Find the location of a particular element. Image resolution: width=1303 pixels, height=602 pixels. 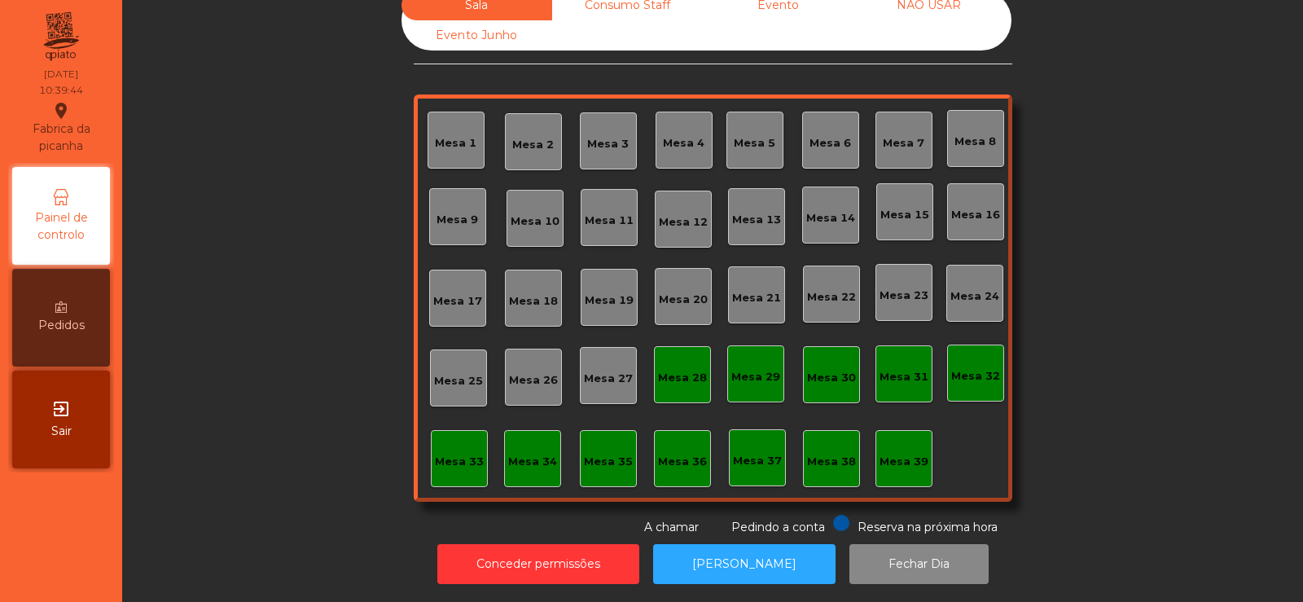

div: 10:39:44 is located at coordinates (61, 90).